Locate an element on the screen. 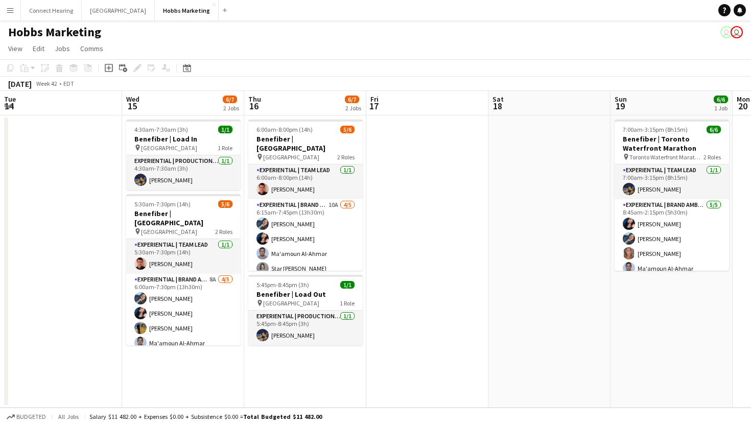  a: Jobs is located at coordinates (62, 49).